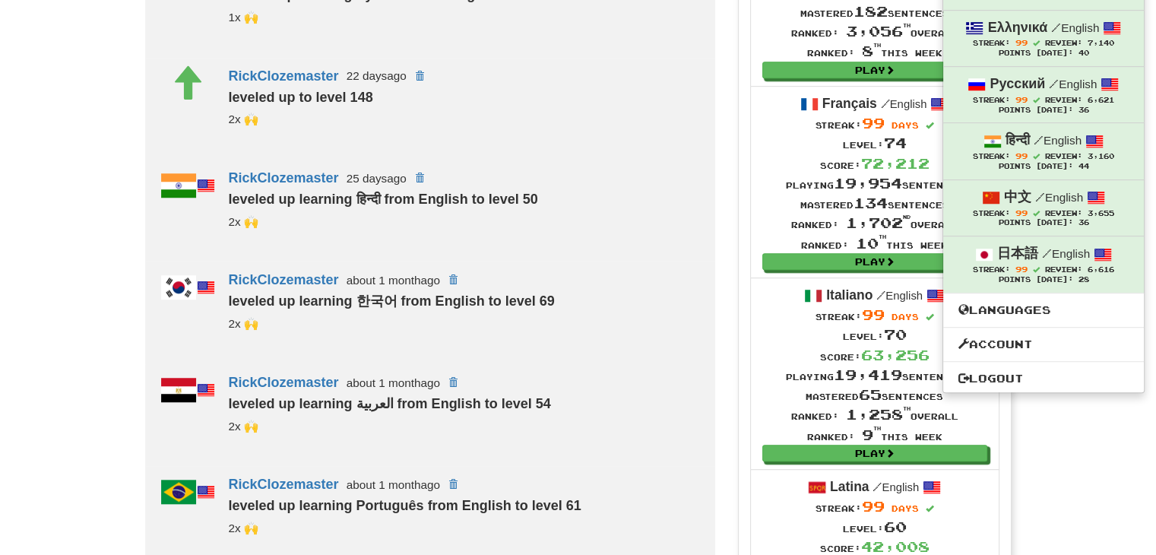  I want to click on strong: Latina, so click(849, 486).